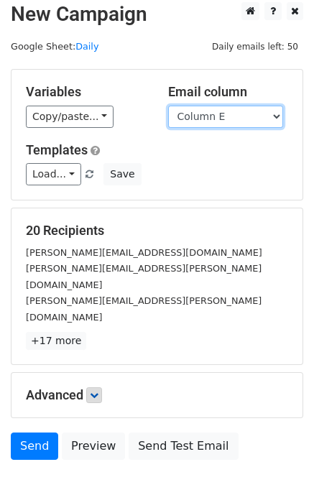 This screenshot has width=314, height=490. What do you see at coordinates (53, 174) in the screenshot?
I see `a: Load...` at bounding box center [53, 174].